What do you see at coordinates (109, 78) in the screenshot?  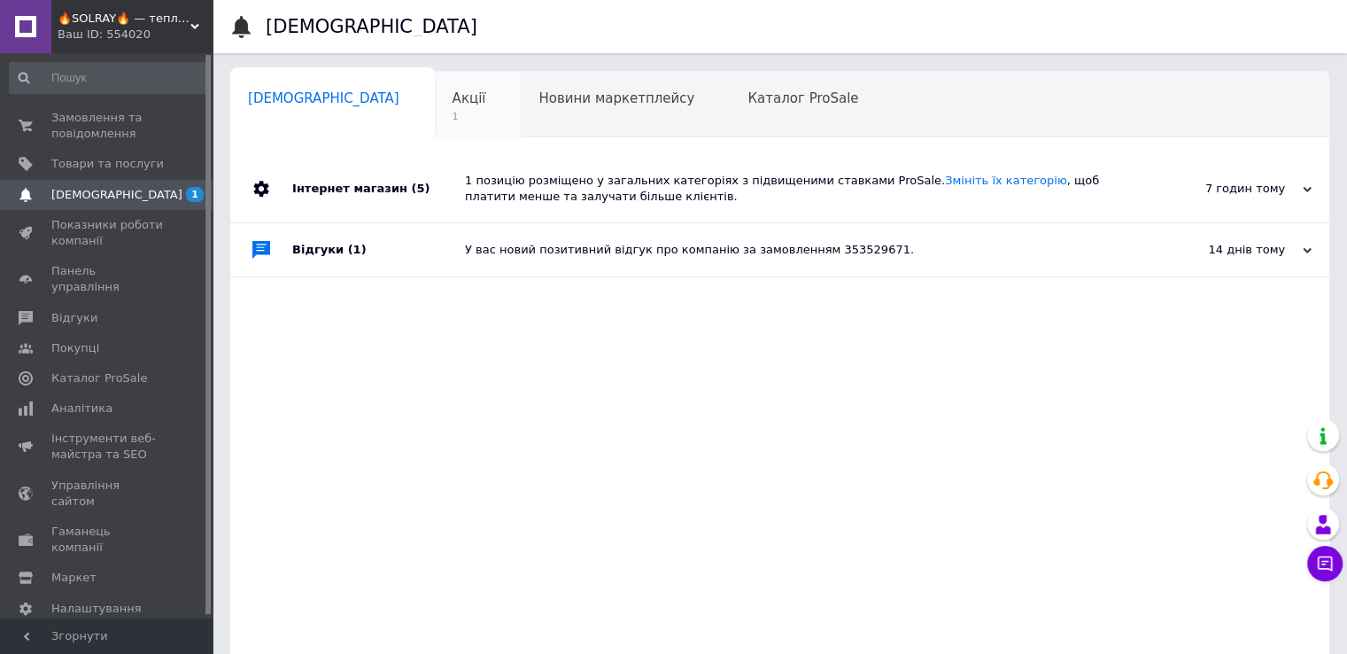 I see `input: Пошук` at bounding box center [109, 78].